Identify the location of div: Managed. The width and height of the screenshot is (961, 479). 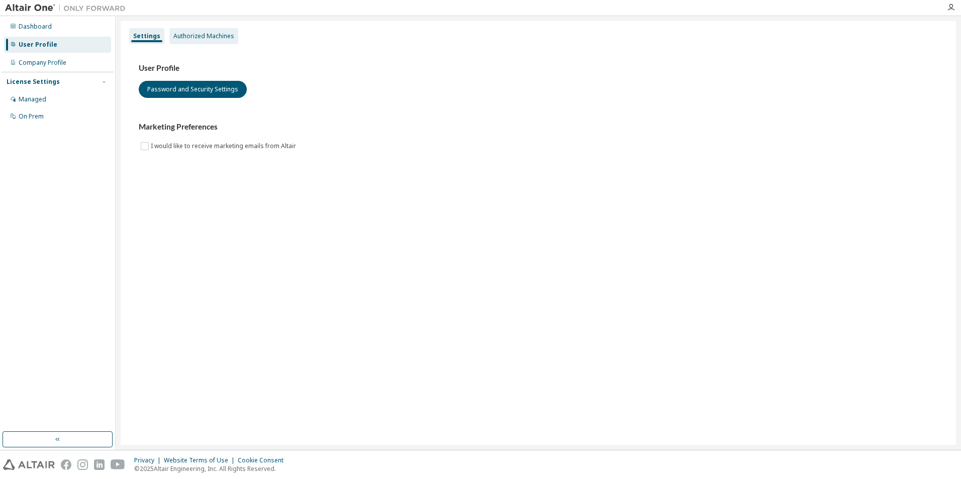
(32, 99).